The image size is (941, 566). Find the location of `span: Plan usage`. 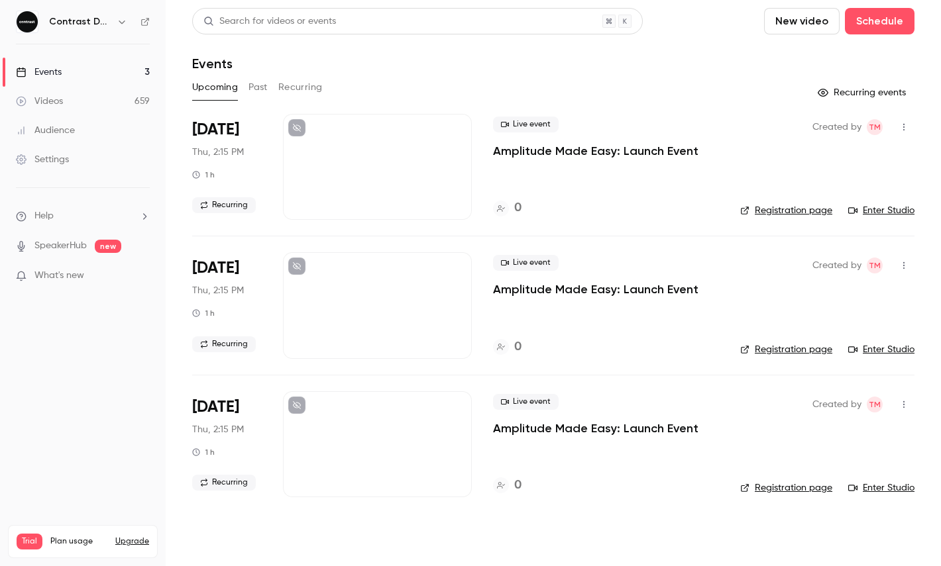

span: Plan usage is located at coordinates (79, 542).